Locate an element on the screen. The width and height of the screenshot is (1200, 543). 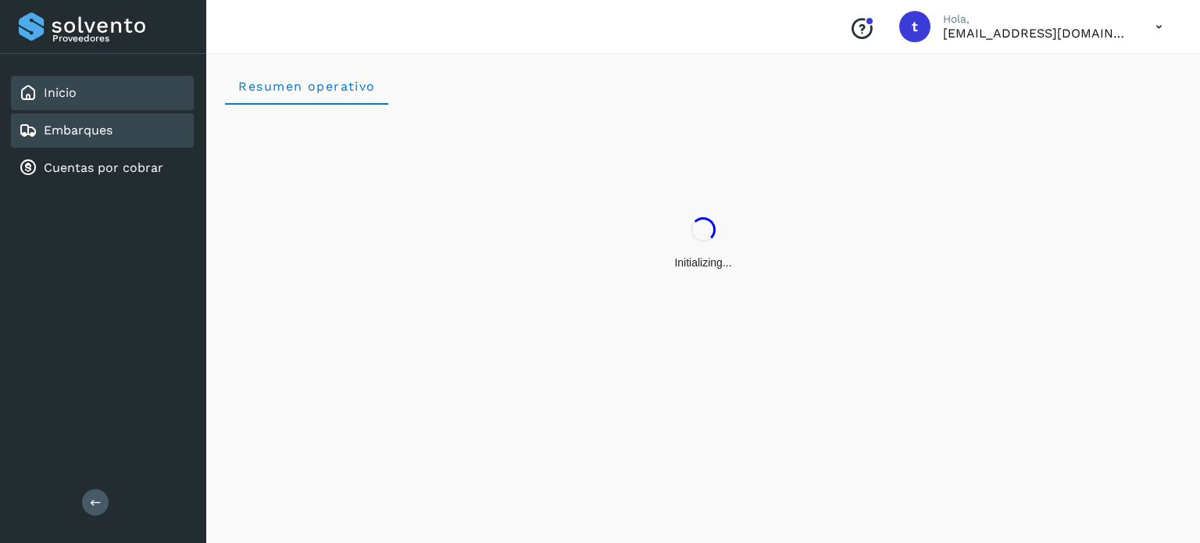
p: transportesymaquinariaagm@gmail.com is located at coordinates (1037, 33).